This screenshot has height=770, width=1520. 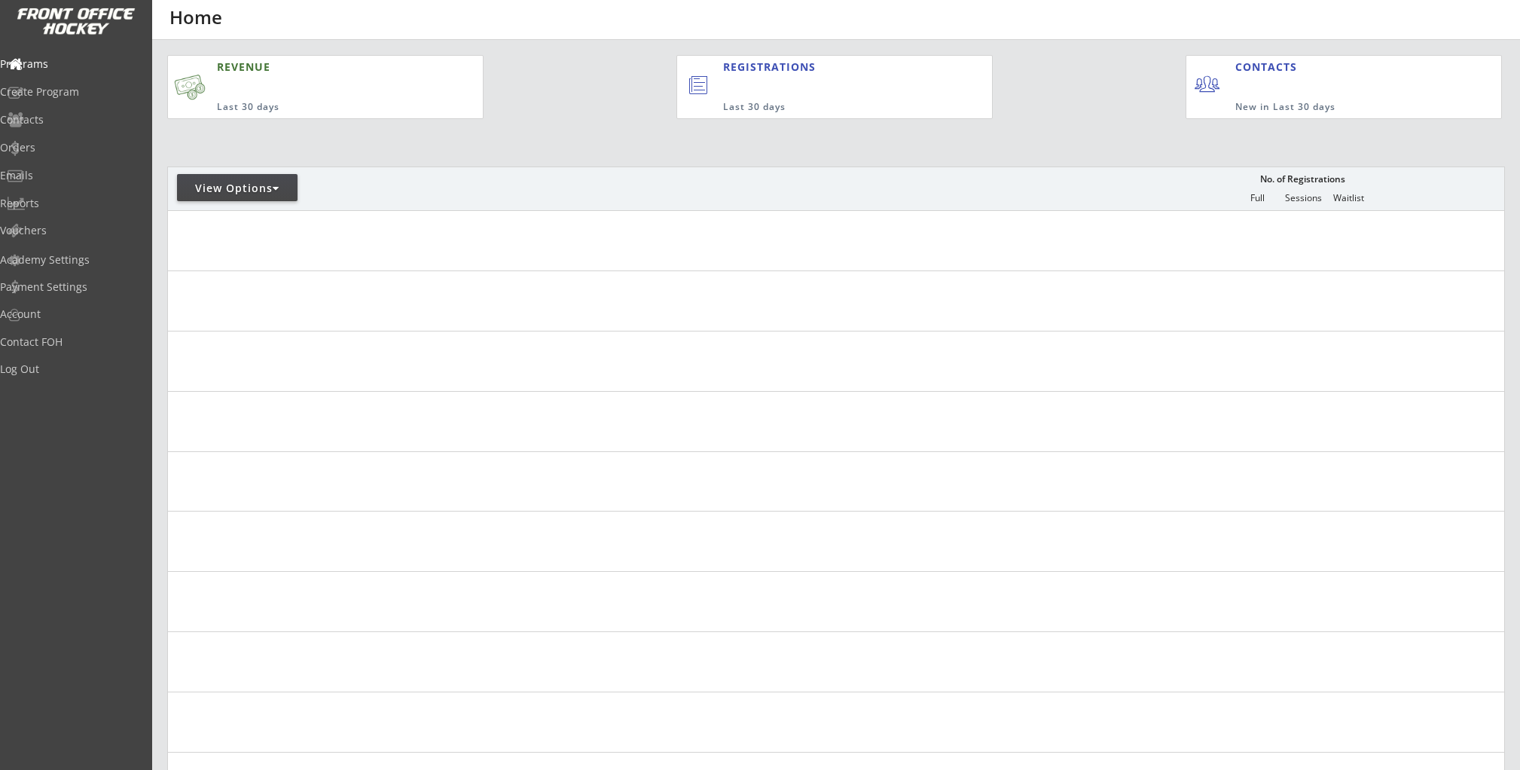 I want to click on div: New in Last 30 days, so click(x=1333, y=107).